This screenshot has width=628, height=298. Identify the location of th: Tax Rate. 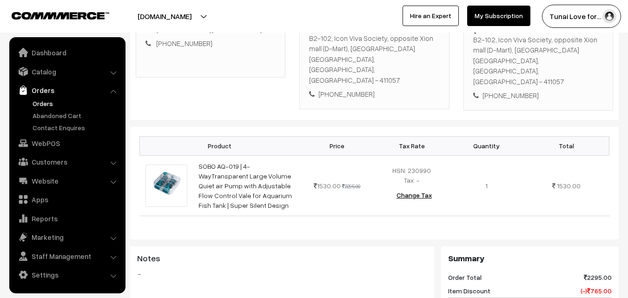
(412, 146).